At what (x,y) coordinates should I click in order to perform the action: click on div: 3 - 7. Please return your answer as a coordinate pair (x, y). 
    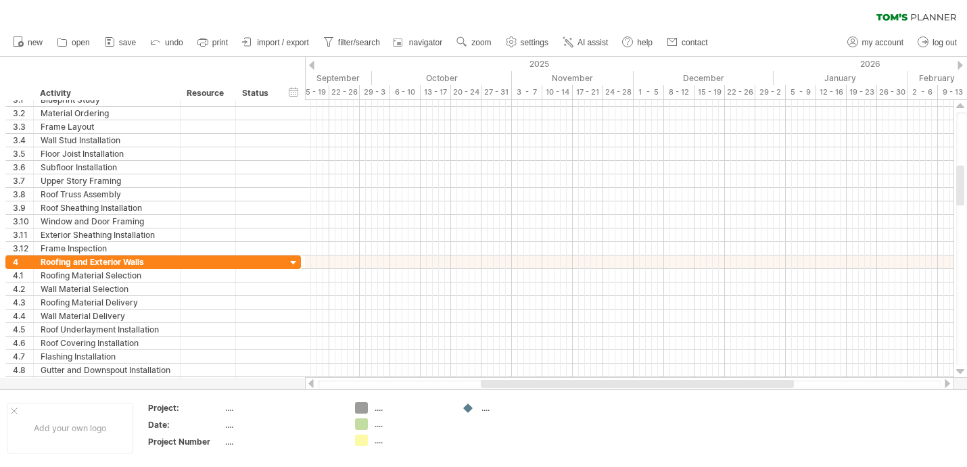
    Looking at the image, I should click on (527, 92).